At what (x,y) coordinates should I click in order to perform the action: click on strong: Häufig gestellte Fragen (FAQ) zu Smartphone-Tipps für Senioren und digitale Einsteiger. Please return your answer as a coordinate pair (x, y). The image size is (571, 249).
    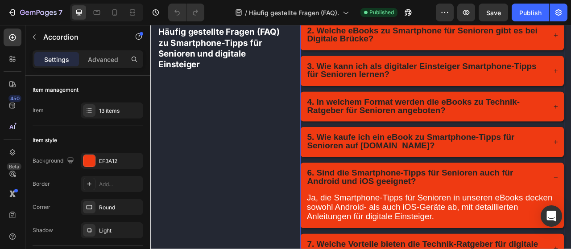
    Looking at the image, I should click on (87, 29).